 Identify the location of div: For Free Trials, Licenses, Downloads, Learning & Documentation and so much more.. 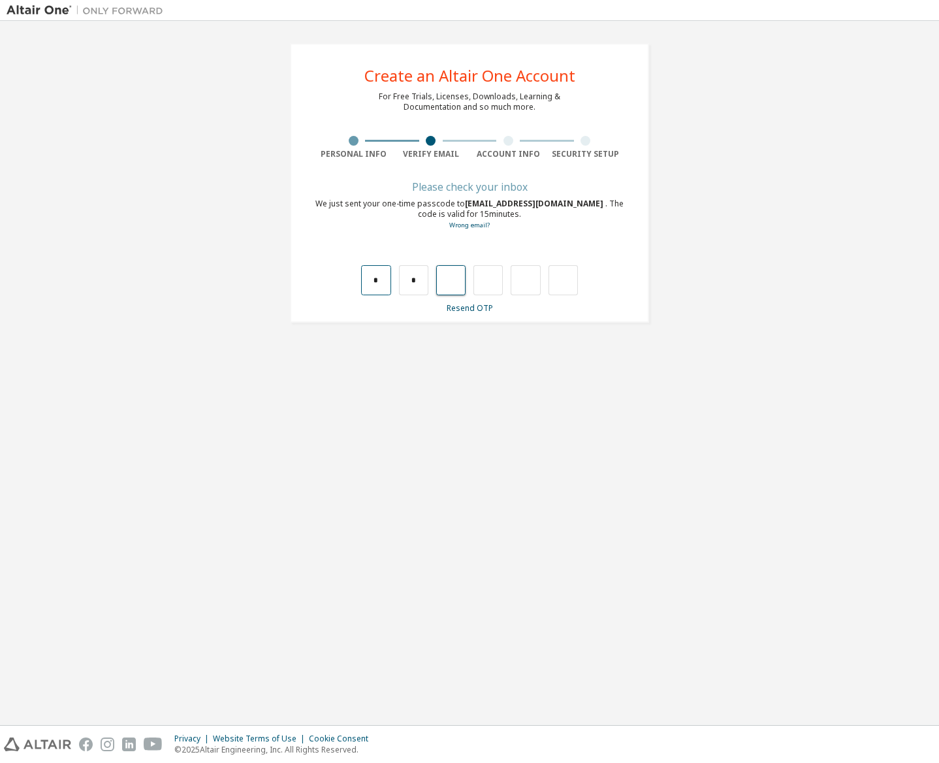
(470, 102).